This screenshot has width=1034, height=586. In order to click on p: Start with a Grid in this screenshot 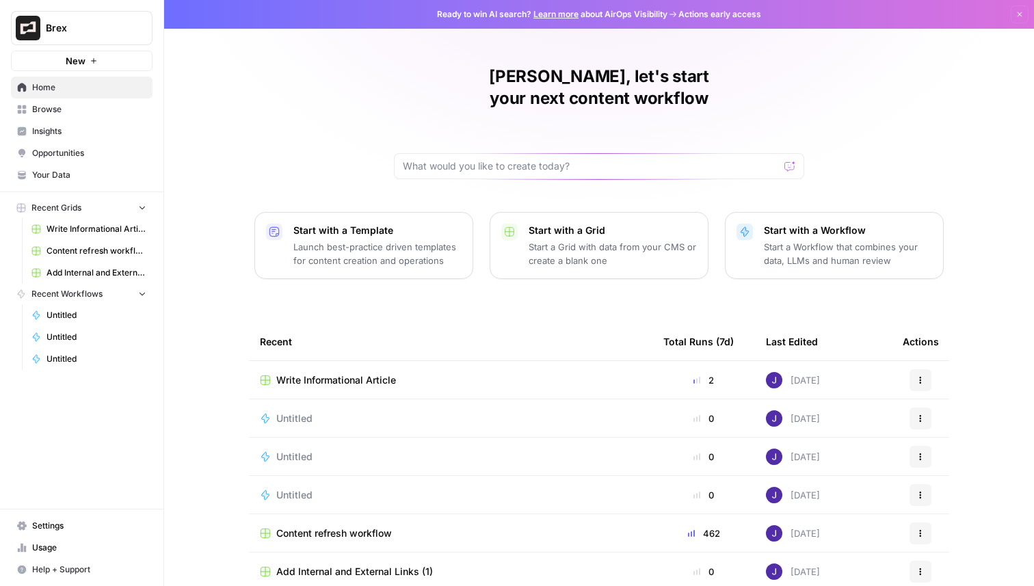, I will do `click(613, 230)`.